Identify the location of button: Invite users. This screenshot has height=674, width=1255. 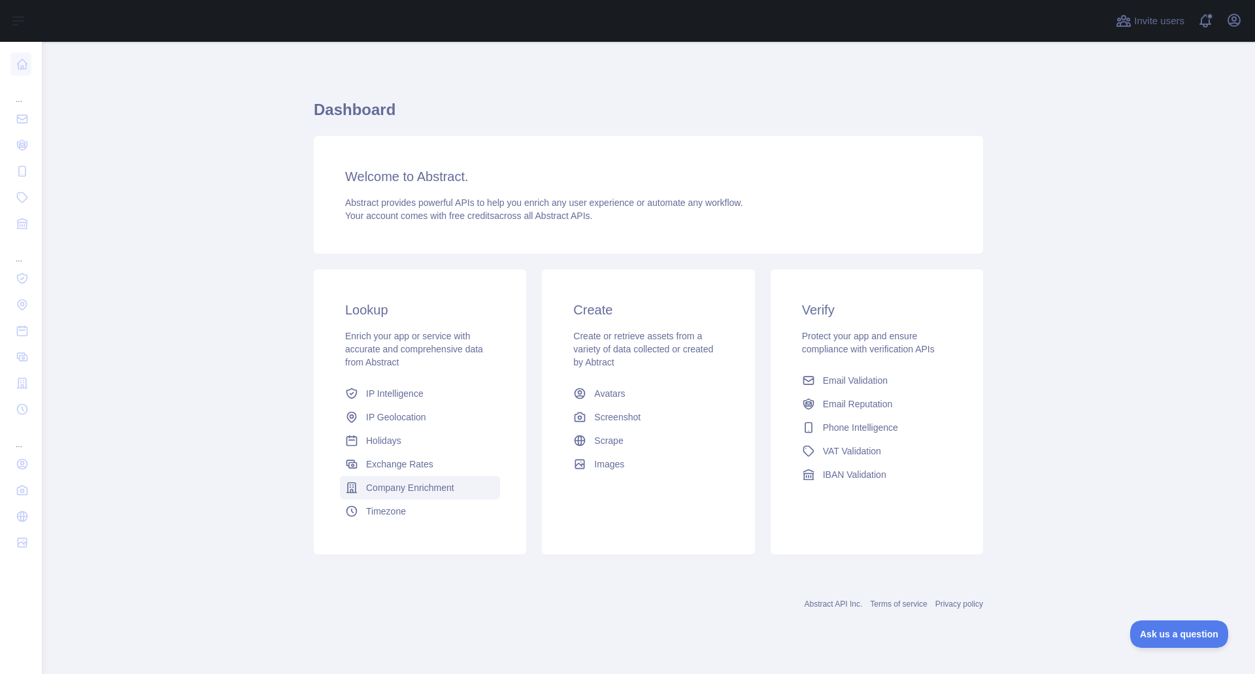
(1150, 21).